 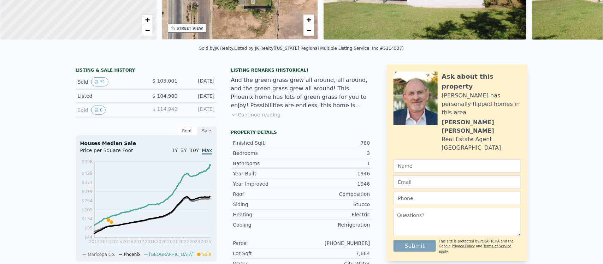 I want to click on span: Maricopa Co., so click(x=101, y=255).